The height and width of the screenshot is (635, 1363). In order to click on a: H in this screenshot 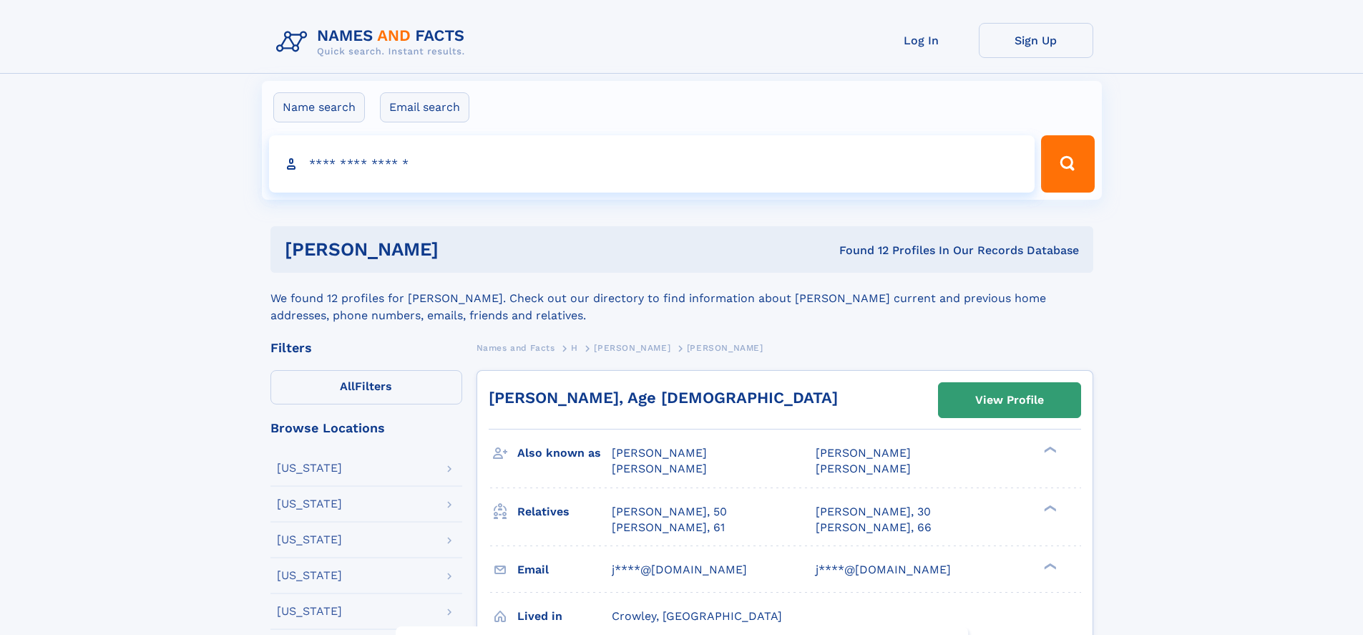, I will do `click(574, 347)`.